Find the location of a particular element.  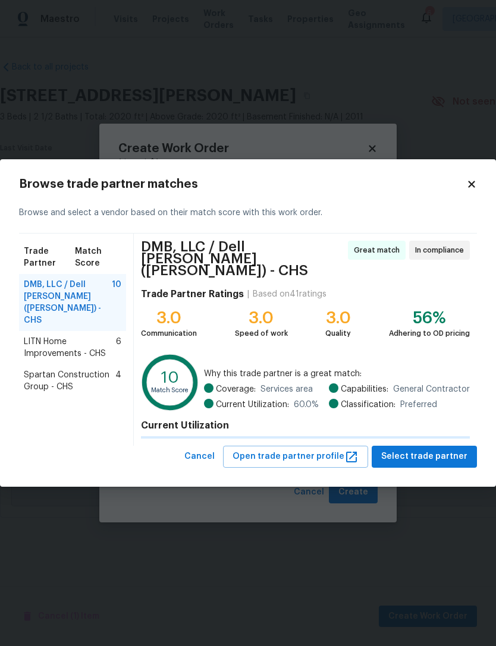

span: Spartan Construction Group - CHS is located at coordinates (70, 381).